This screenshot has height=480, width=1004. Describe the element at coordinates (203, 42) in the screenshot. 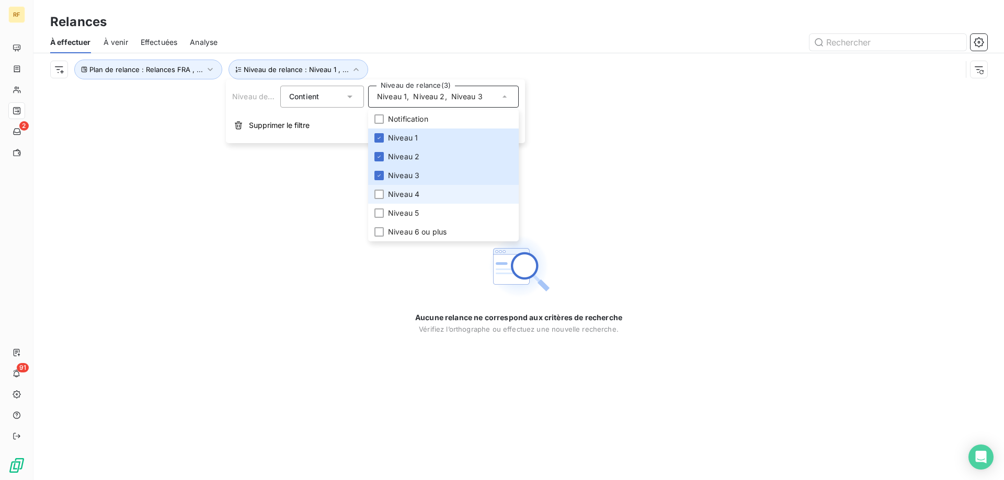

I see `span: Analyse` at that location.